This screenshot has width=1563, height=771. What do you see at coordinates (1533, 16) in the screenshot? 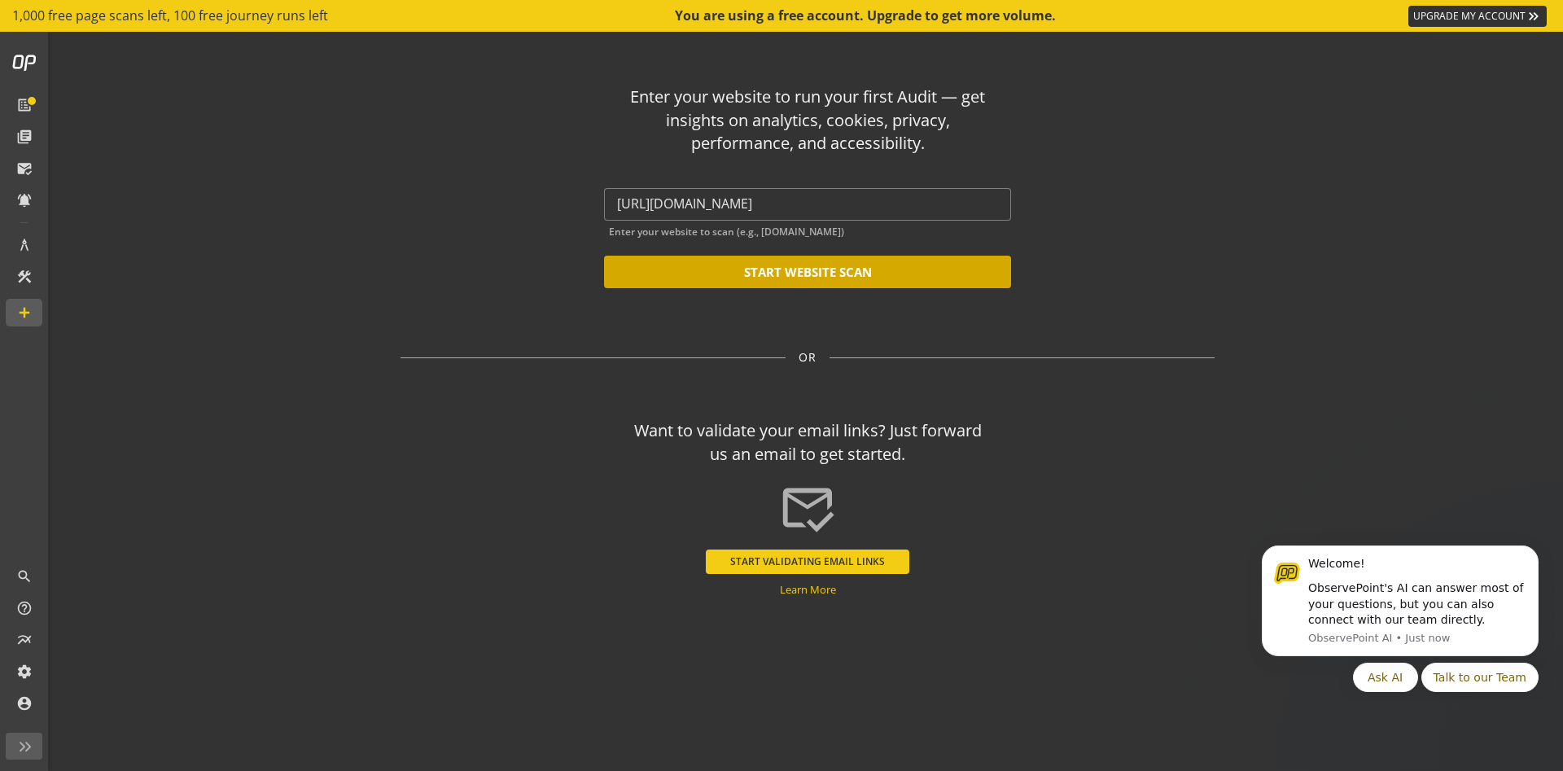
I see `mat-icon: keyboard_double_arrow_right` at bounding box center [1533, 16].